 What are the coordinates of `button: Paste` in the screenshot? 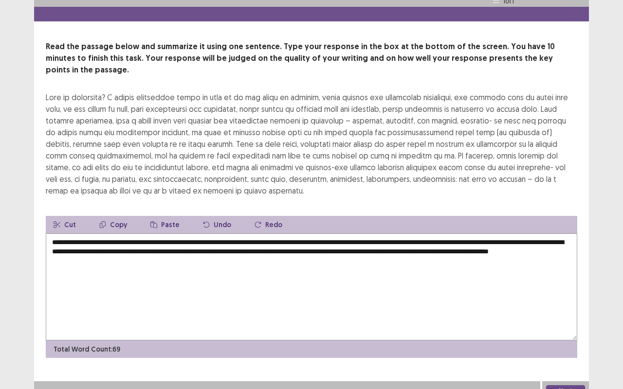 It's located at (165, 225).